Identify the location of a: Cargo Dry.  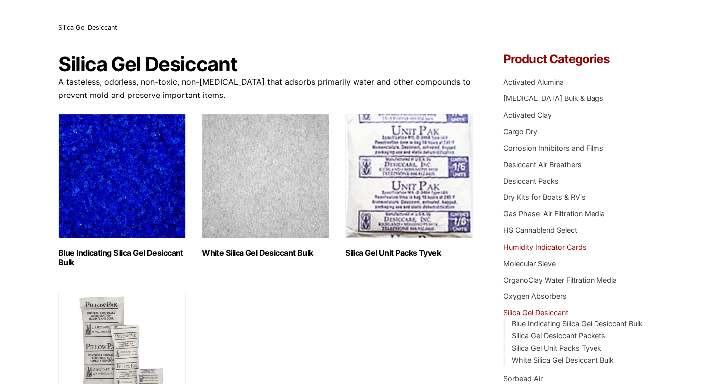
(520, 131).